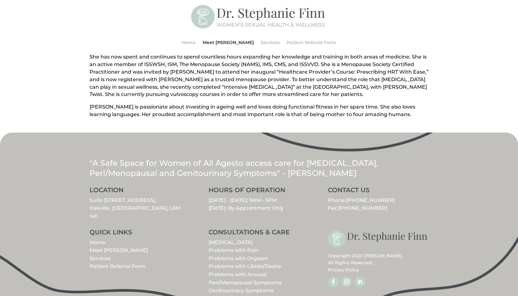 The width and height of the screenshot is (518, 296). What do you see at coordinates (140, 191) in the screenshot?
I see `h3: LOCATION` at bounding box center [140, 191].